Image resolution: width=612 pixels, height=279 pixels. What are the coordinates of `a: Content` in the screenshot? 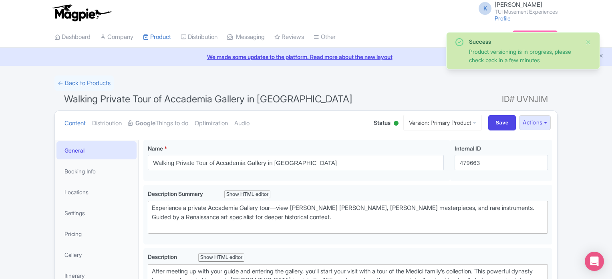 It's located at (75, 123).